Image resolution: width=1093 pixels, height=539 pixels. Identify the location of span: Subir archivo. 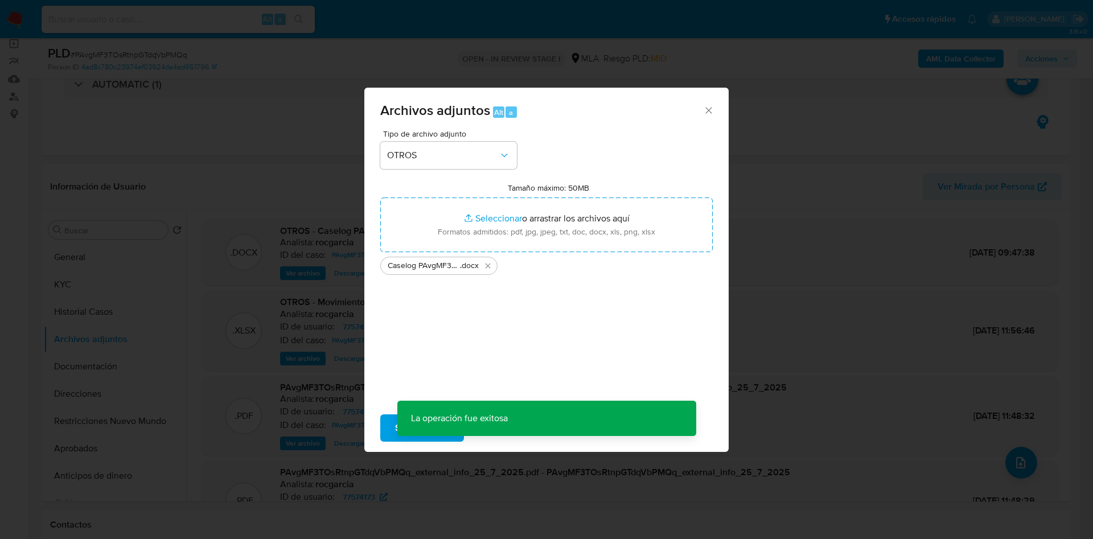
(422, 428).